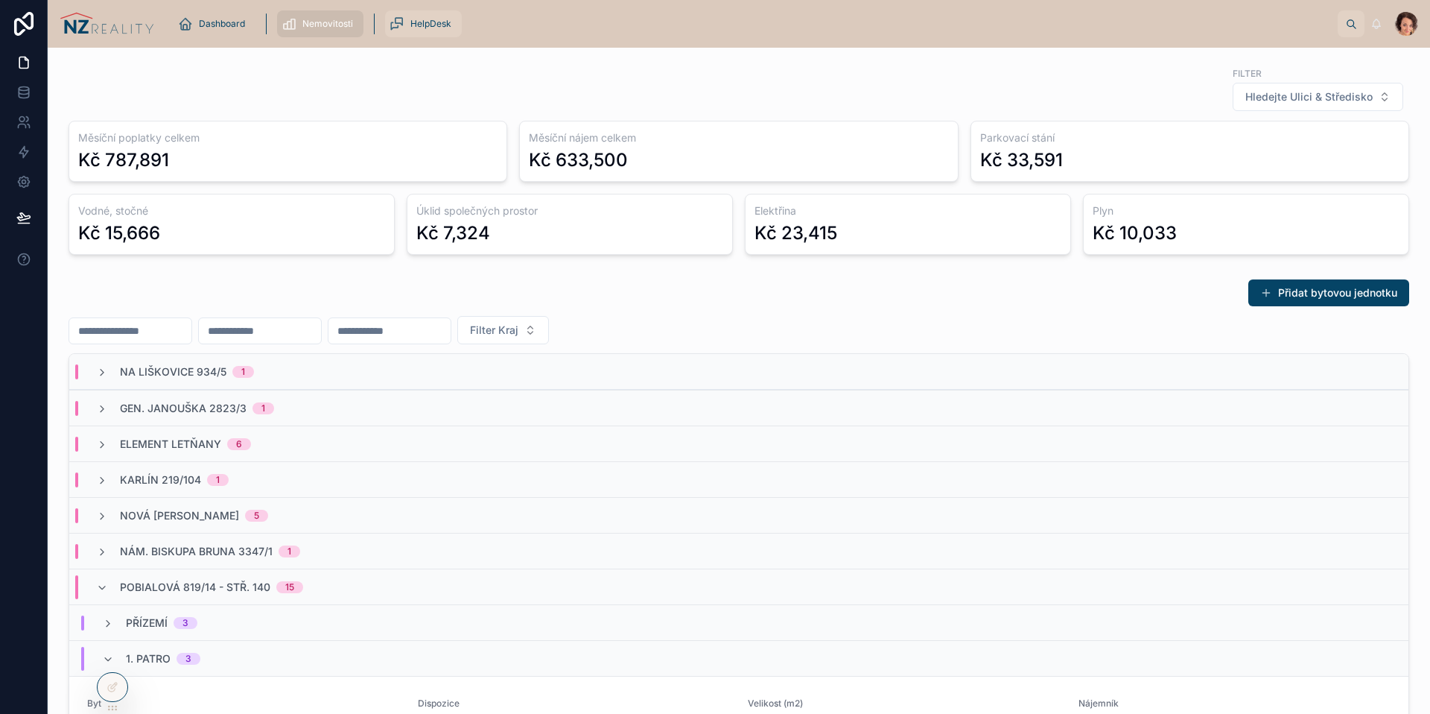  What do you see at coordinates (570, 211) in the screenshot?
I see `h3: Úklid společných prostor` at bounding box center [570, 211].